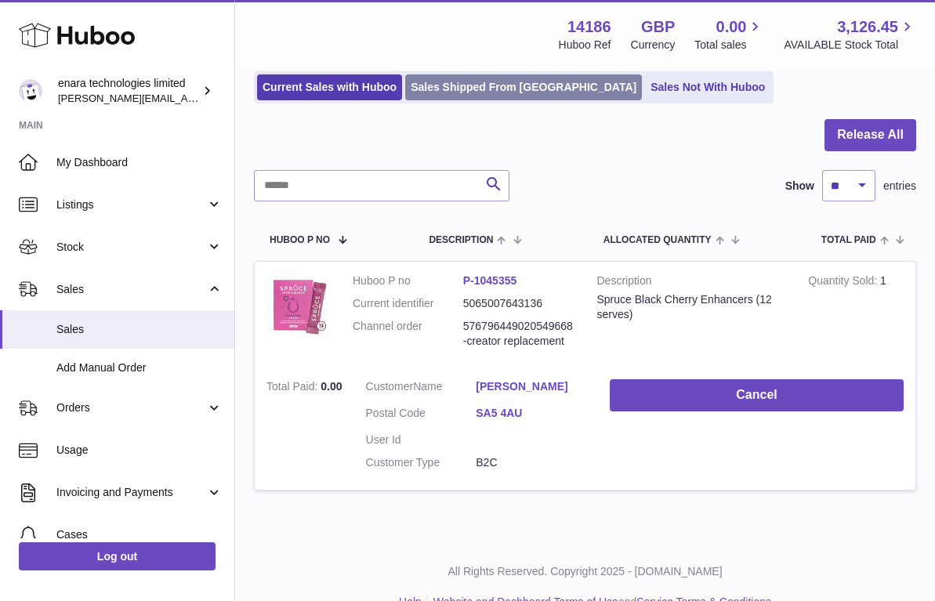 This screenshot has height=601, width=935. Describe the element at coordinates (868, 27) in the screenshot. I see `span: 3,126.45` at that location.